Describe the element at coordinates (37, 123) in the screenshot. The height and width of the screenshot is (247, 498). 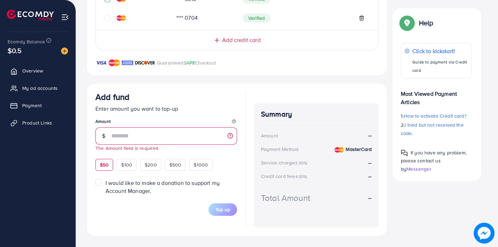
I see `span: Product Links` at that location.